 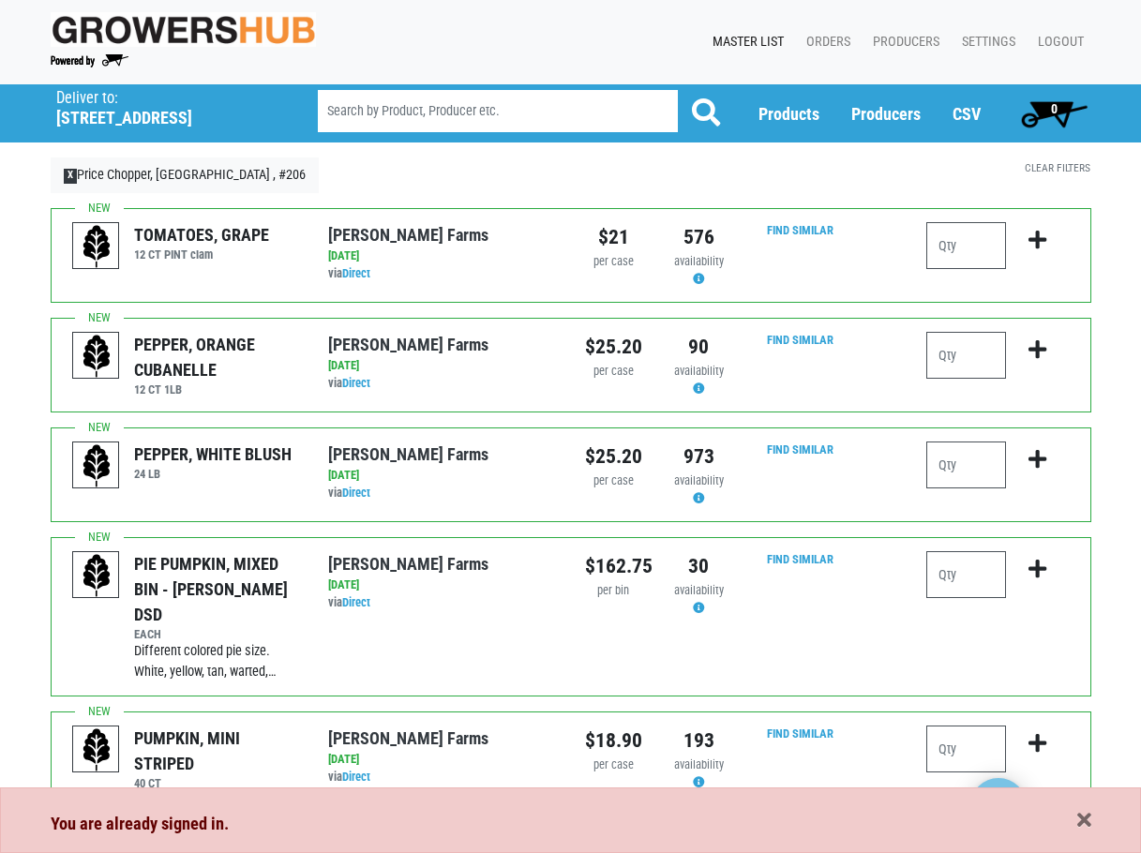 I want to click on input: Search by Product, Producer etc., so click(x=498, y=111).